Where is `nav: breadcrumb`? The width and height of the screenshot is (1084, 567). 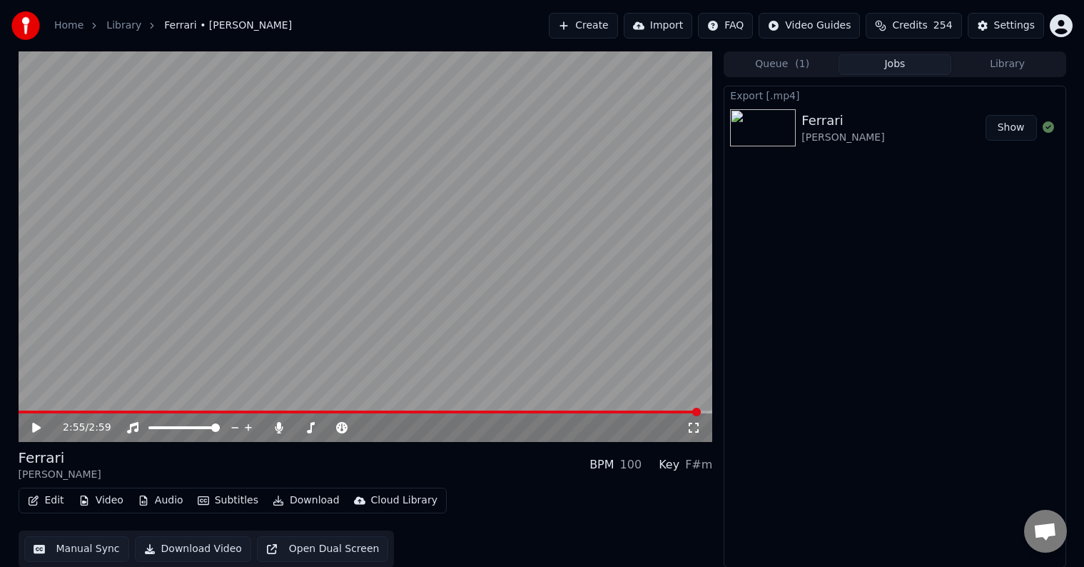
nav: breadcrumb is located at coordinates (173, 26).